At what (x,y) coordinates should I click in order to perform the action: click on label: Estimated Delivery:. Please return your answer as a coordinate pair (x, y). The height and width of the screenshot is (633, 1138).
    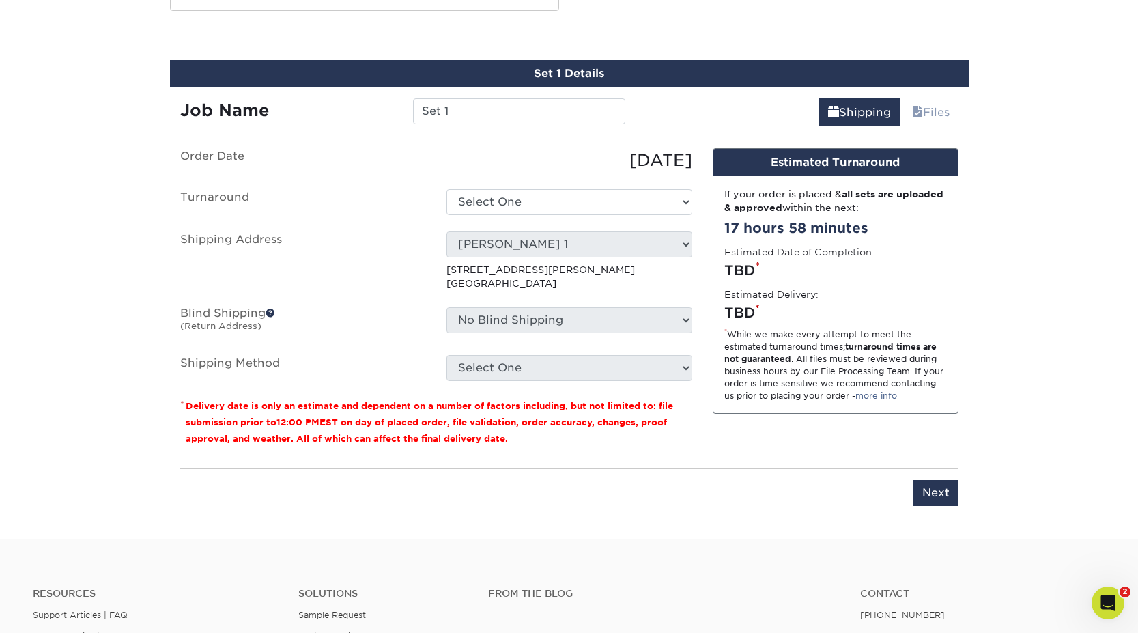
    Looking at the image, I should click on (771, 294).